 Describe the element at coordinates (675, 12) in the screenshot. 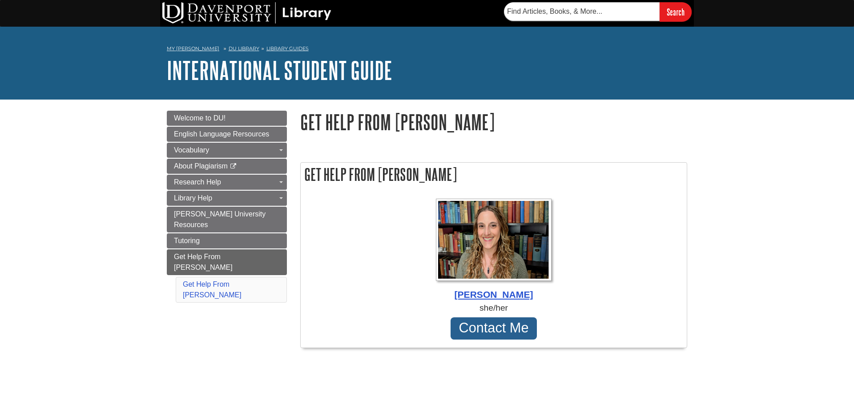

I see `input: Search` at that location.